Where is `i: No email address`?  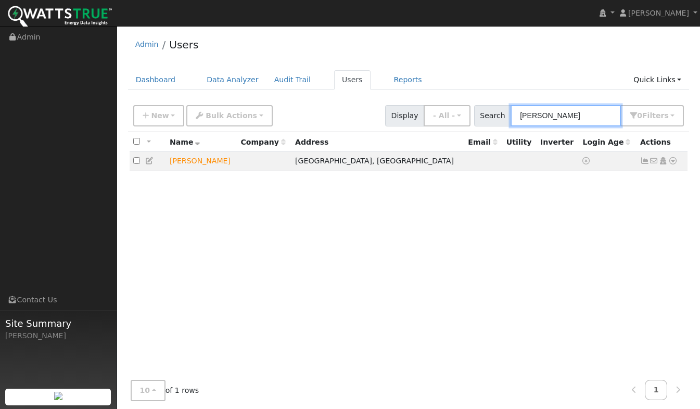
i: No email address is located at coordinates (654, 161).